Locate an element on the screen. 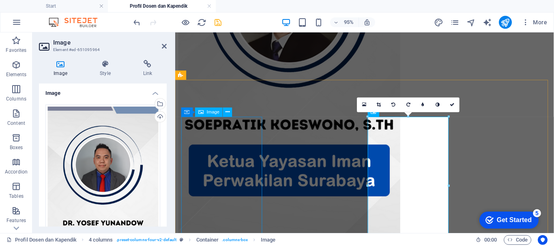 The height and width of the screenshot is (246, 554). button: publish is located at coordinates (505, 22).